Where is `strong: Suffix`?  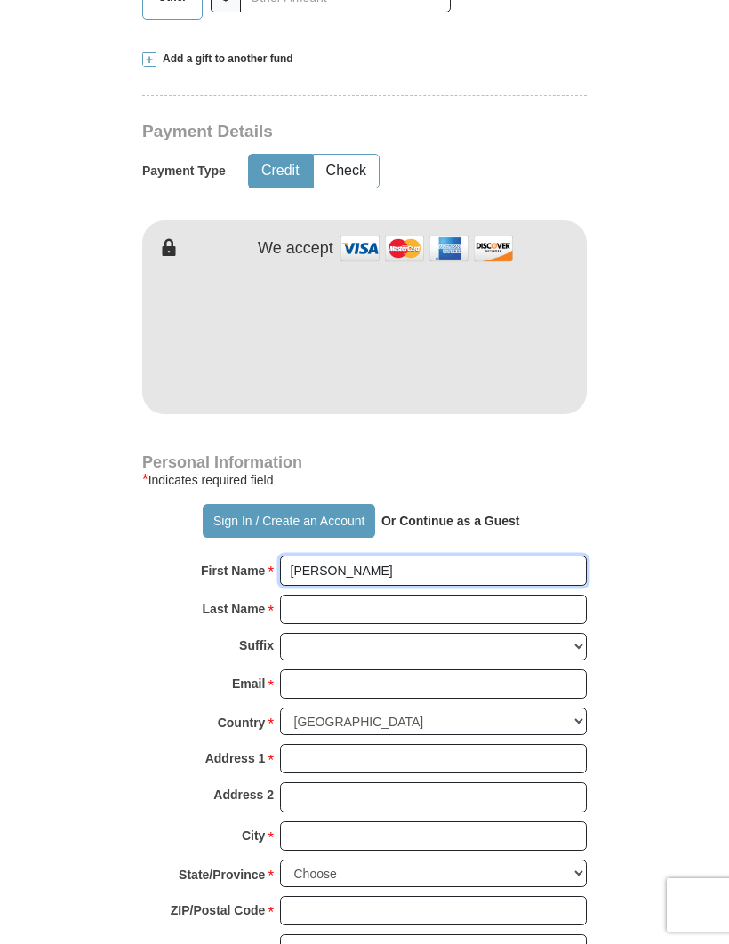
strong: Suffix is located at coordinates (256, 646).